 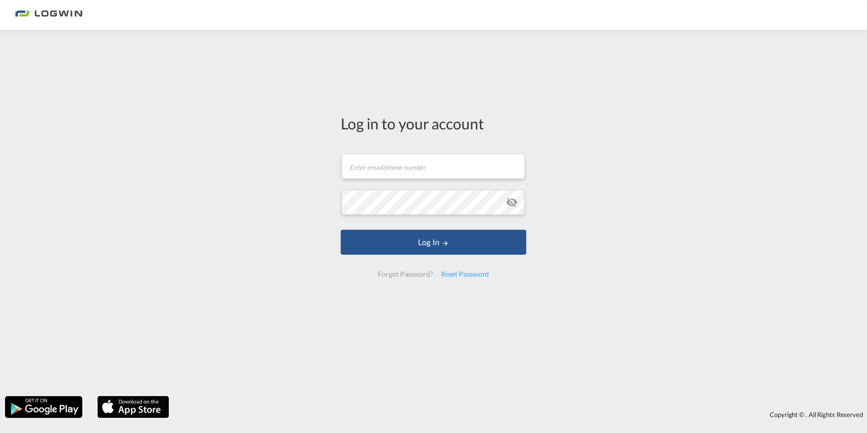 What do you see at coordinates (133, 407) in the screenshot?
I see `img: apple.png` at bounding box center [133, 407].